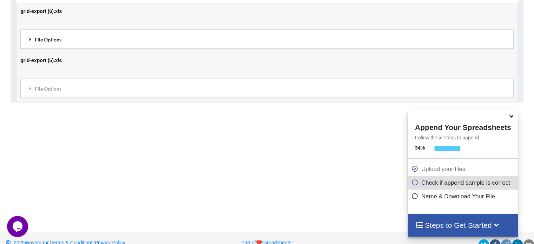 This screenshot has width=534, height=244. I want to click on td: grid-export (5).xls, so click(267, 77).